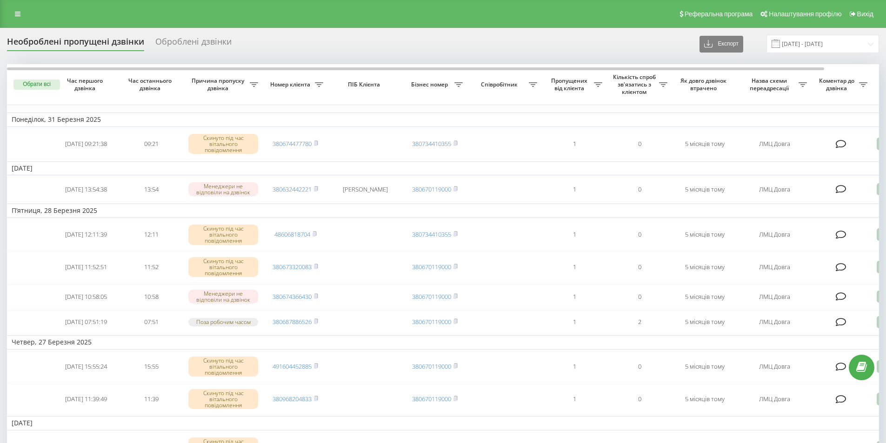 This screenshot has height=443, width=886. I want to click on td: 11:39, so click(151, 399).